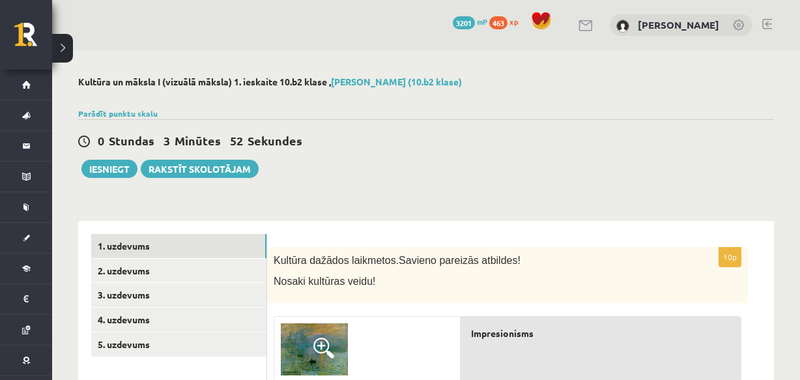  I want to click on a: 4. uzdevums, so click(179, 319).